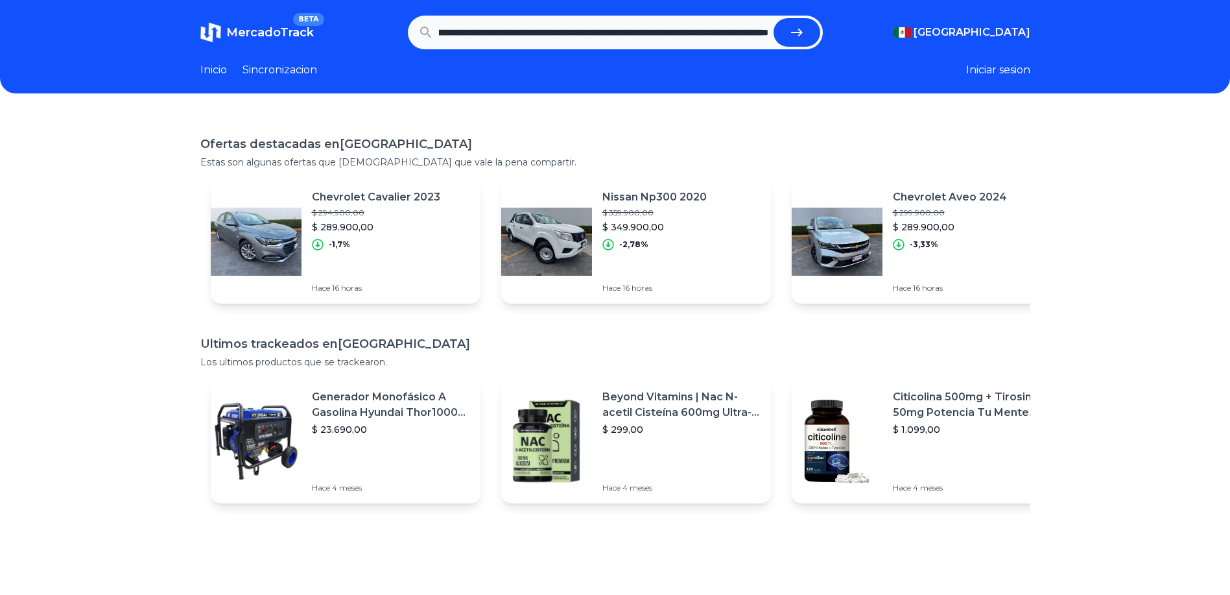 This screenshot has height=595, width=1230. I want to click on a: Sincronizacion, so click(279, 70).